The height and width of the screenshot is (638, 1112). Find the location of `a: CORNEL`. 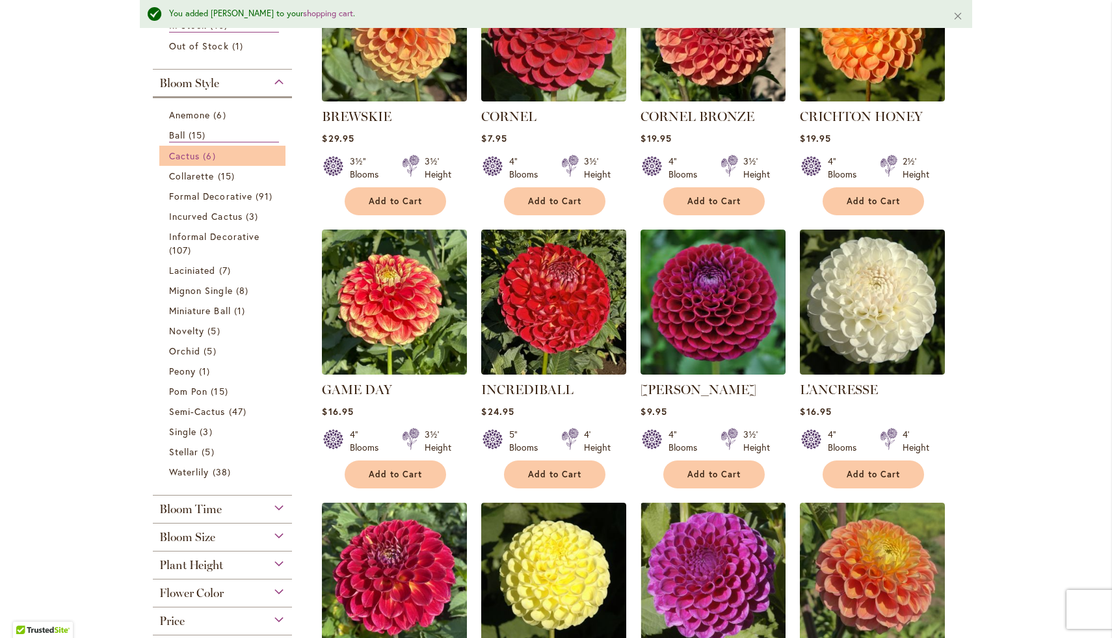

a: CORNEL is located at coordinates (553, 98).